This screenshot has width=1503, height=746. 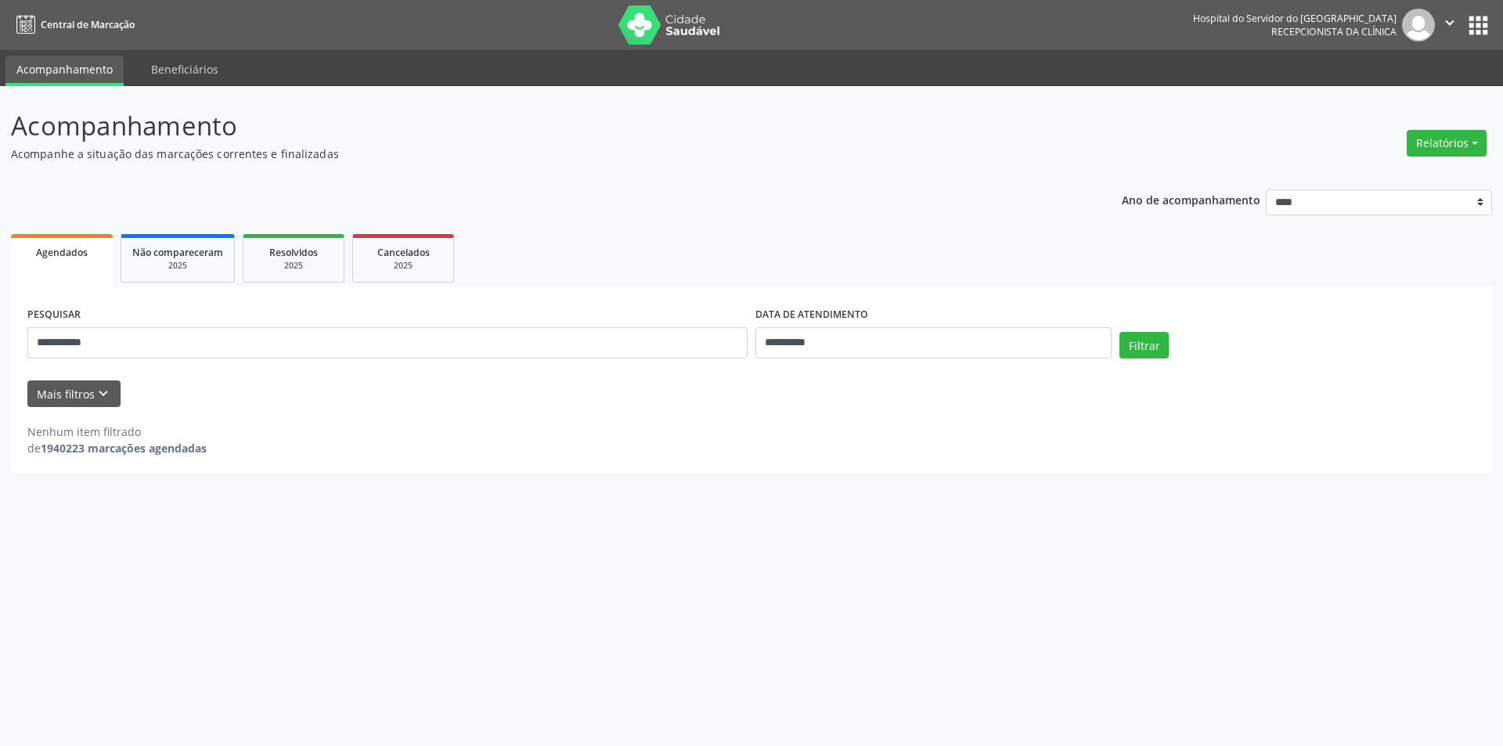 I want to click on img: img, so click(x=1419, y=25).